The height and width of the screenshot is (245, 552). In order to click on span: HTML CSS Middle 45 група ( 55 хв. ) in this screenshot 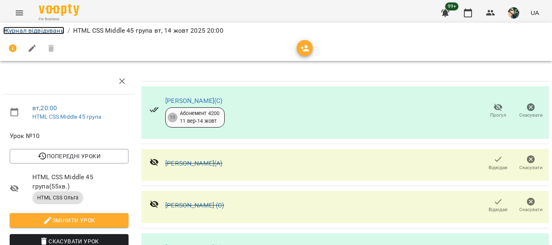, I will do `click(80, 182)`.